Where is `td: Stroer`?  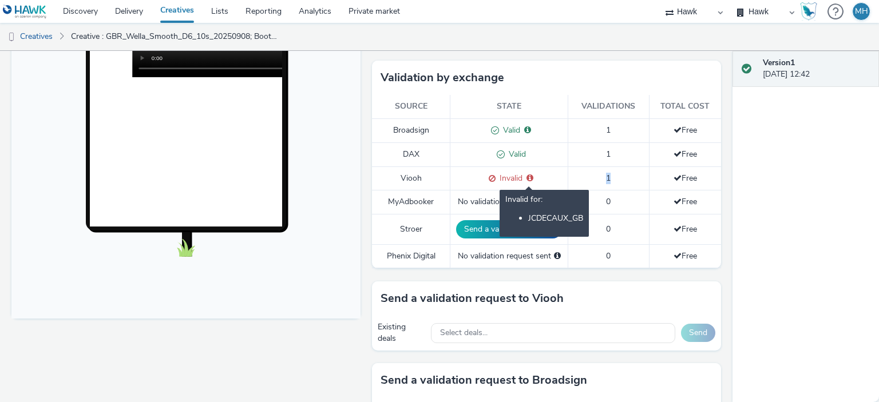 td: Stroer is located at coordinates (411, 229).